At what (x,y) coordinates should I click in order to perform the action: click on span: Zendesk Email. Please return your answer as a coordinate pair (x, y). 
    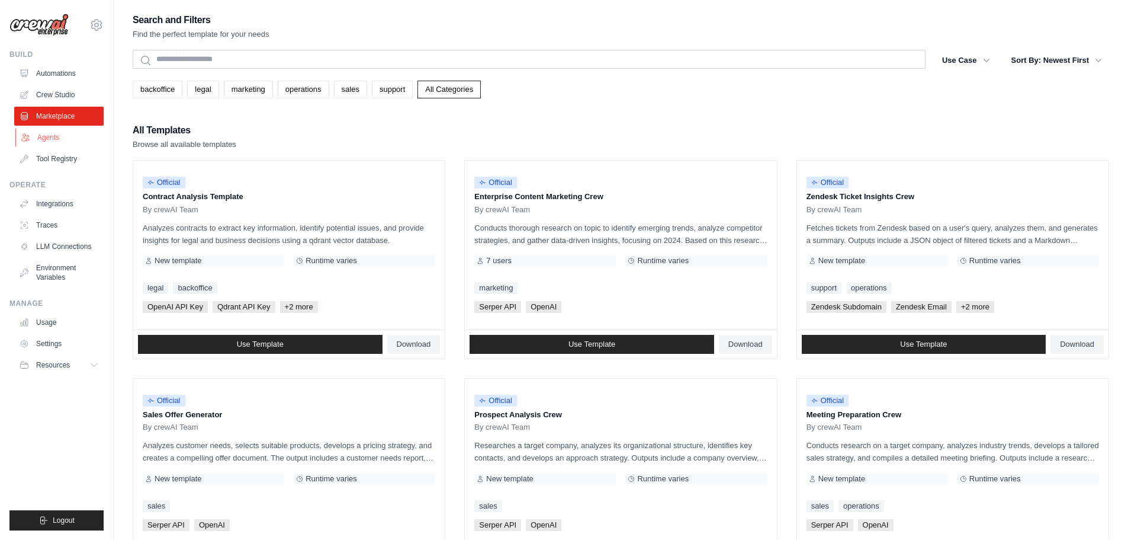
    Looking at the image, I should click on (922, 307).